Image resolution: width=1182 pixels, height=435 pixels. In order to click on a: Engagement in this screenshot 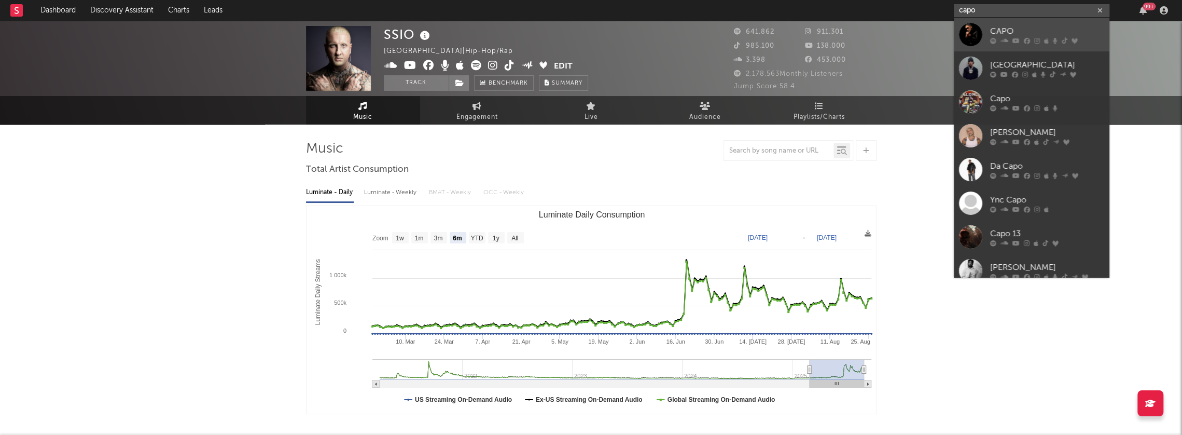, I will do `click(477, 110)`.